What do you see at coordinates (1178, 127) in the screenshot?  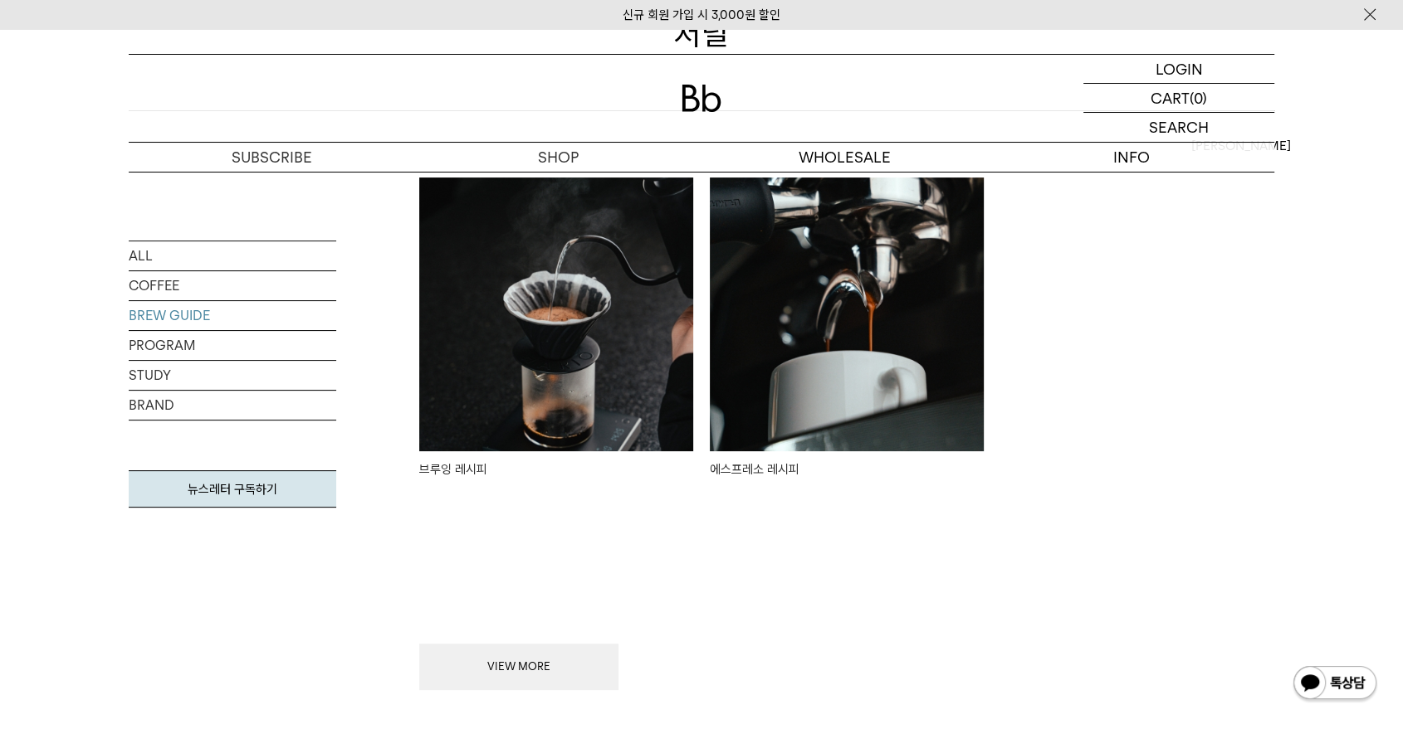 I see `p: SEARCH` at bounding box center [1178, 127].